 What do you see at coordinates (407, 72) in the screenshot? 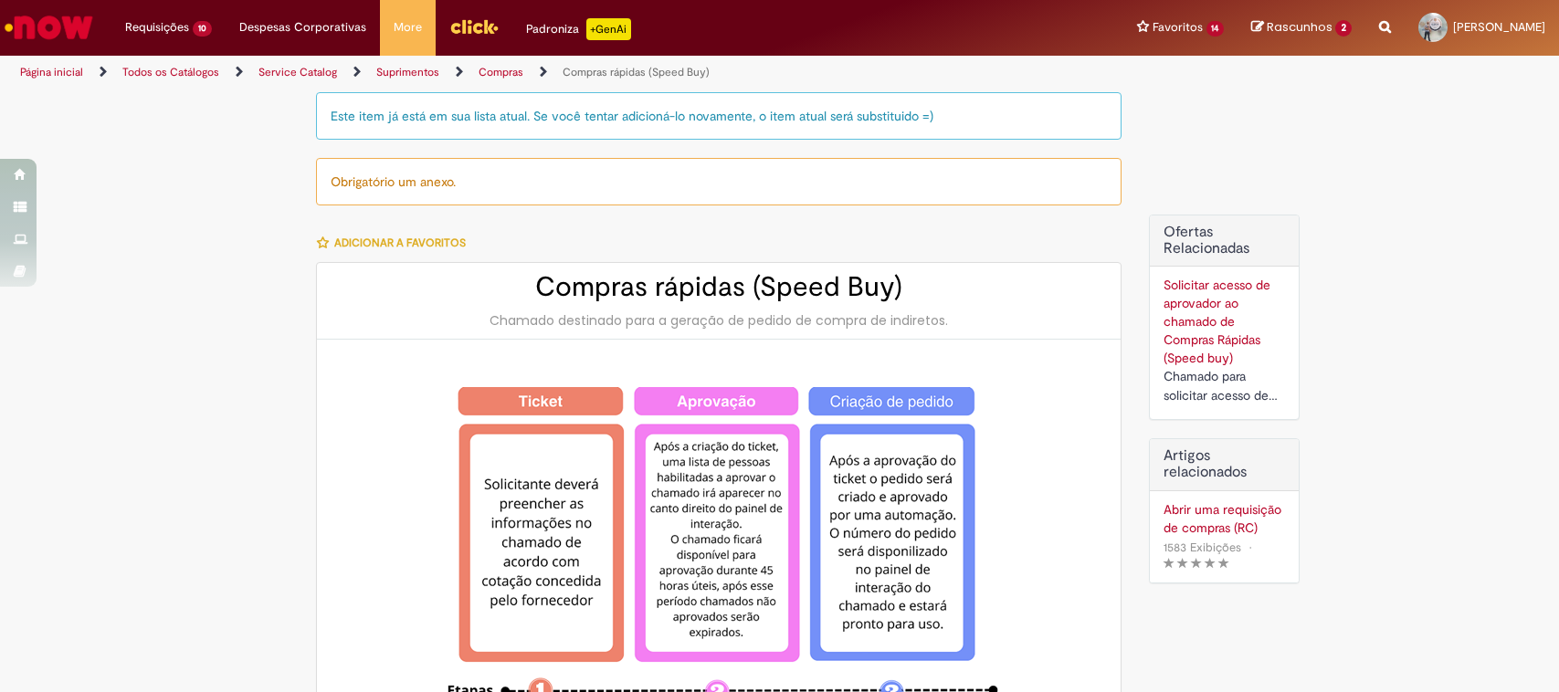
I see `a: Suprimentos` at bounding box center [407, 72].